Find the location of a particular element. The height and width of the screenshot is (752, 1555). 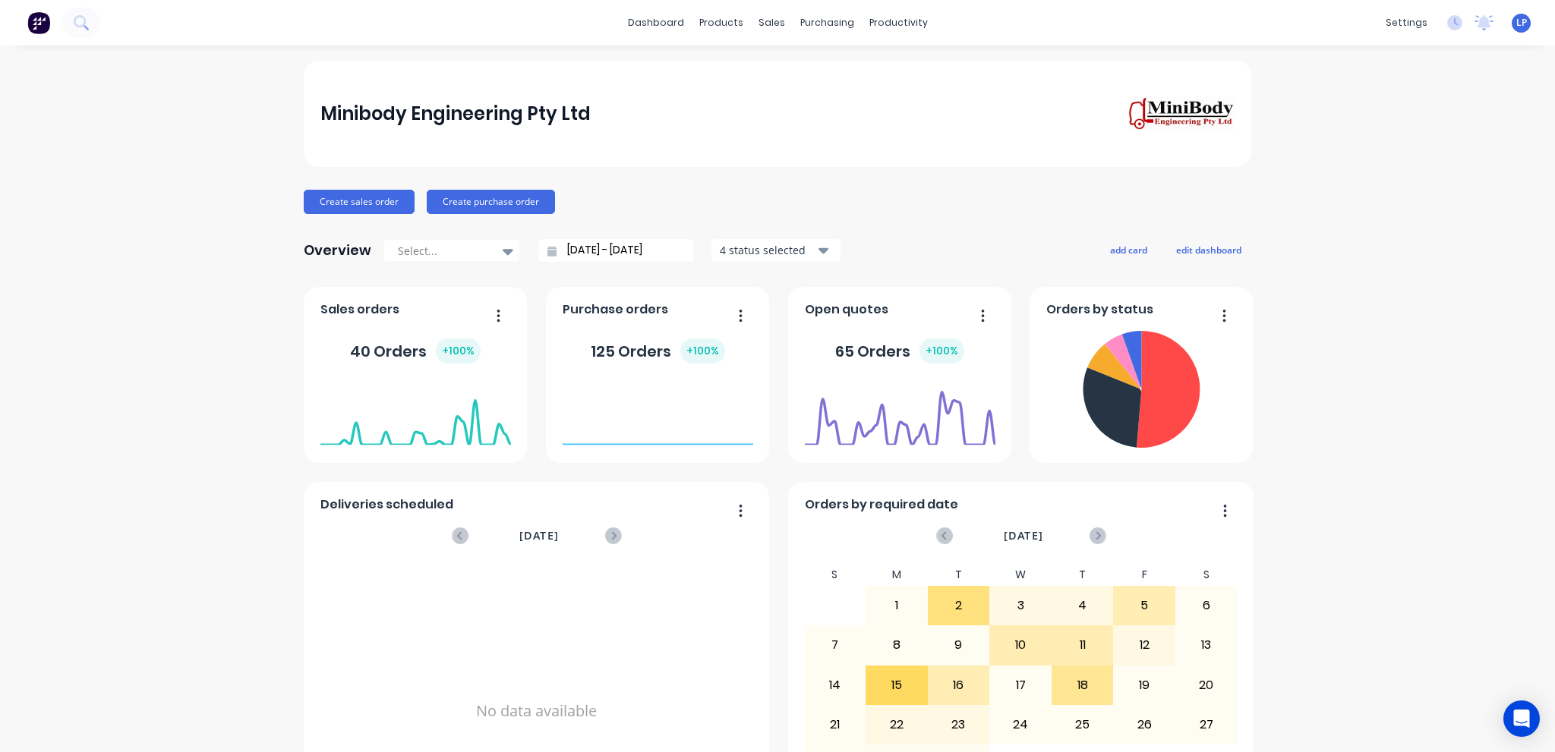

div: 19 is located at coordinates (1144, 686).